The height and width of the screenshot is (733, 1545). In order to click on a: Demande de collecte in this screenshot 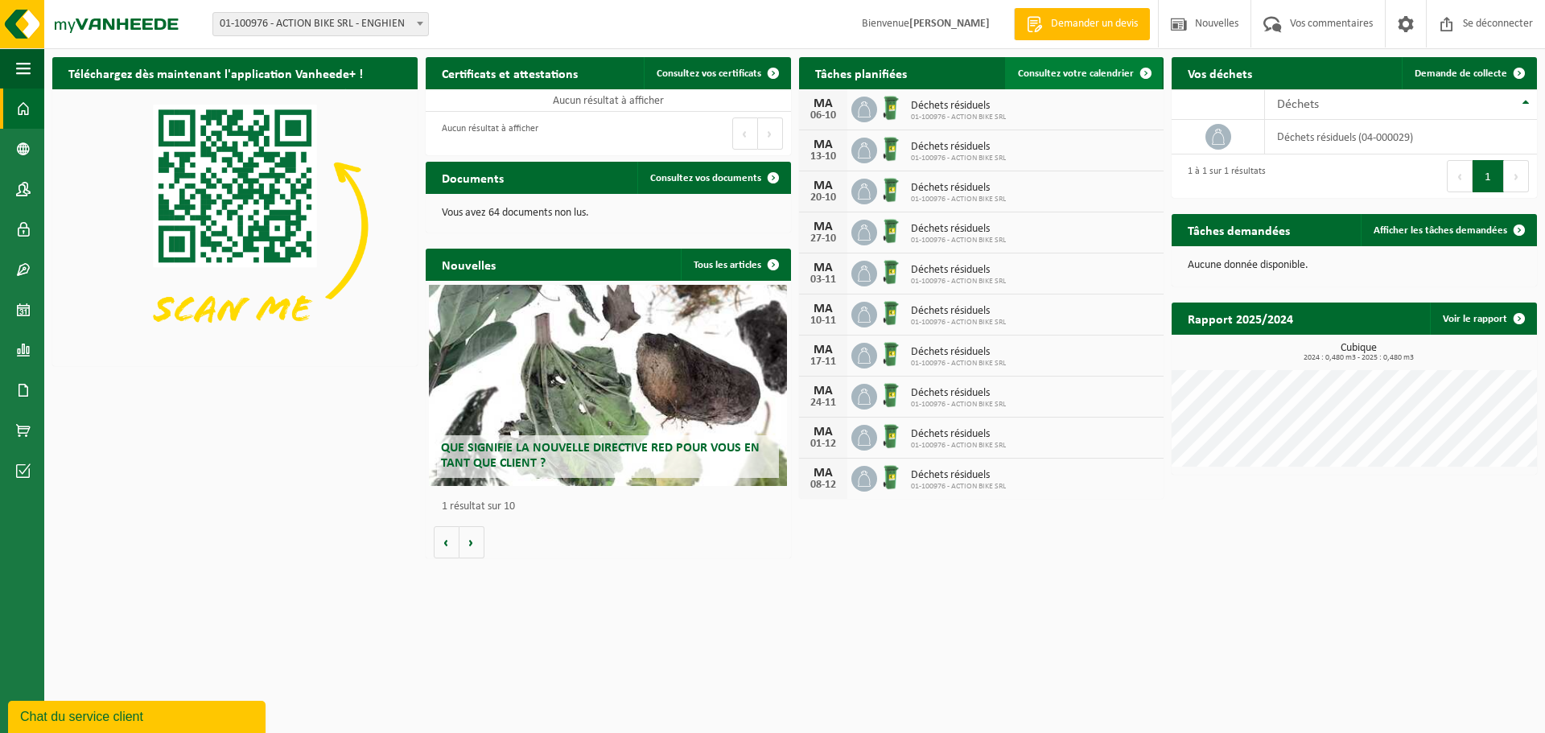, I will do `click(1468, 73)`.